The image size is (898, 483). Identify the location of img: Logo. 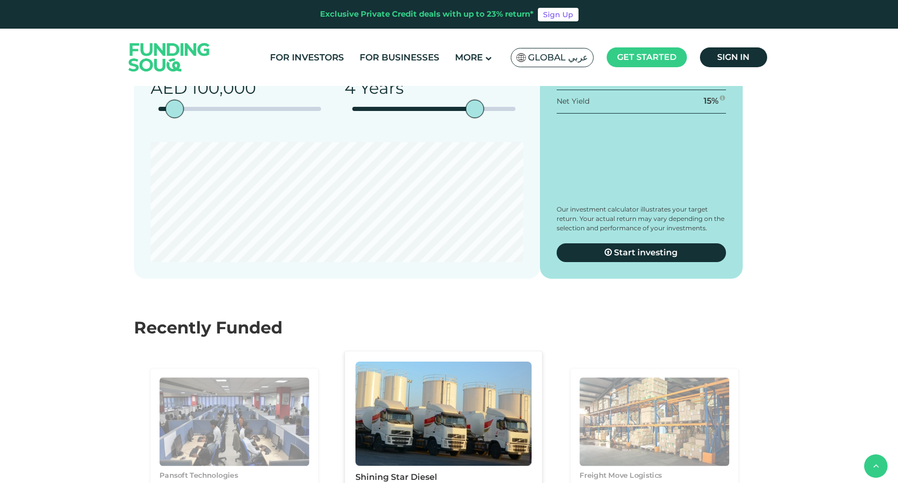
(169, 57).